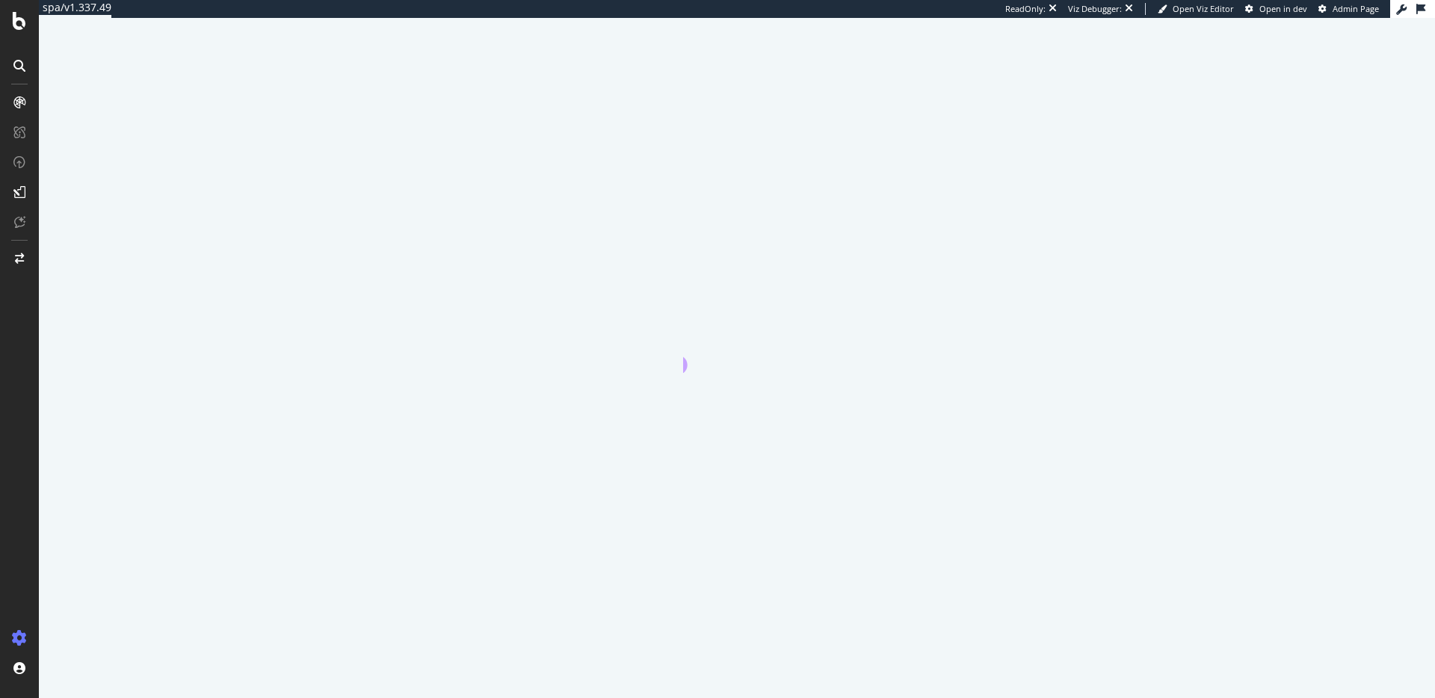  What do you see at coordinates (1204, 8) in the screenshot?
I see `span: Open Viz Editor` at bounding box center [1204, 8].